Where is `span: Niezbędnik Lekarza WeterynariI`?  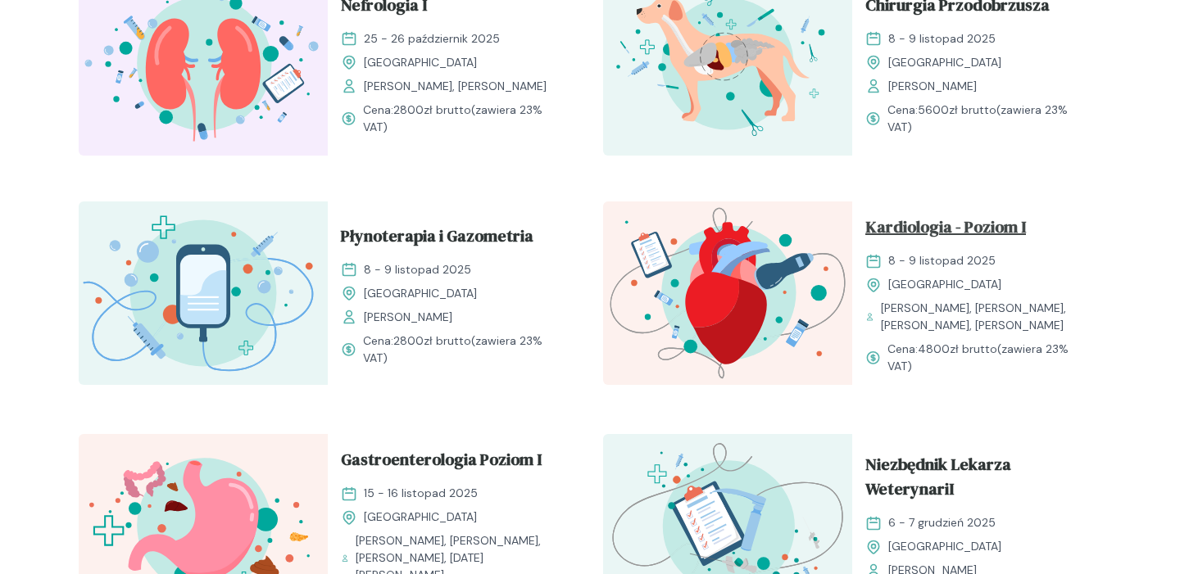 span: Niezbędnik Lekarza WeterynariI is located at coordinates (976, 480).